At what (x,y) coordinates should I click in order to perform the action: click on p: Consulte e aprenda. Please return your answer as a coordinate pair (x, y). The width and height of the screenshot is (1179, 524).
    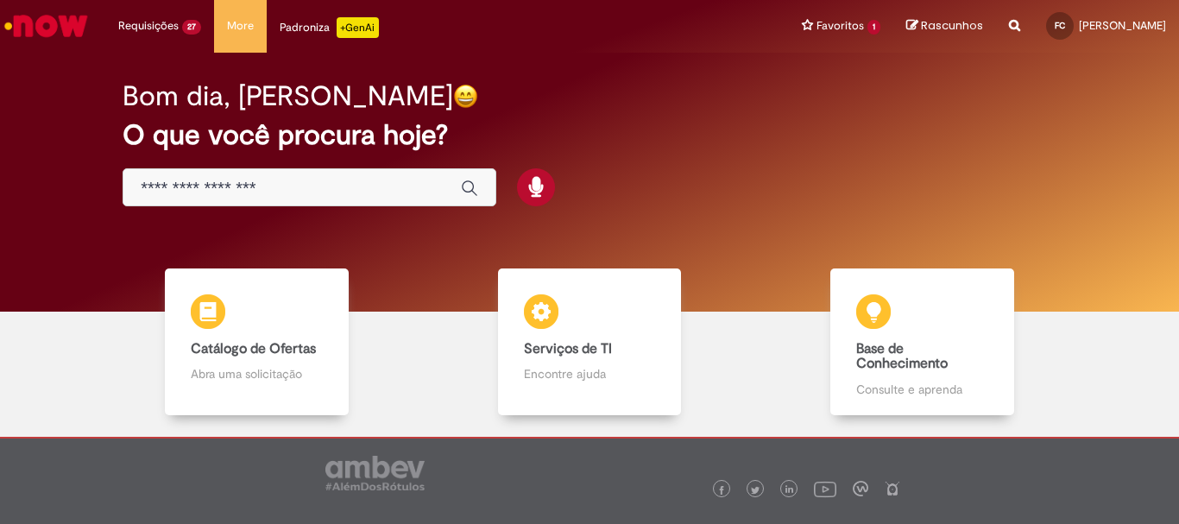
    Looking at the image, I should click on (921, 389).